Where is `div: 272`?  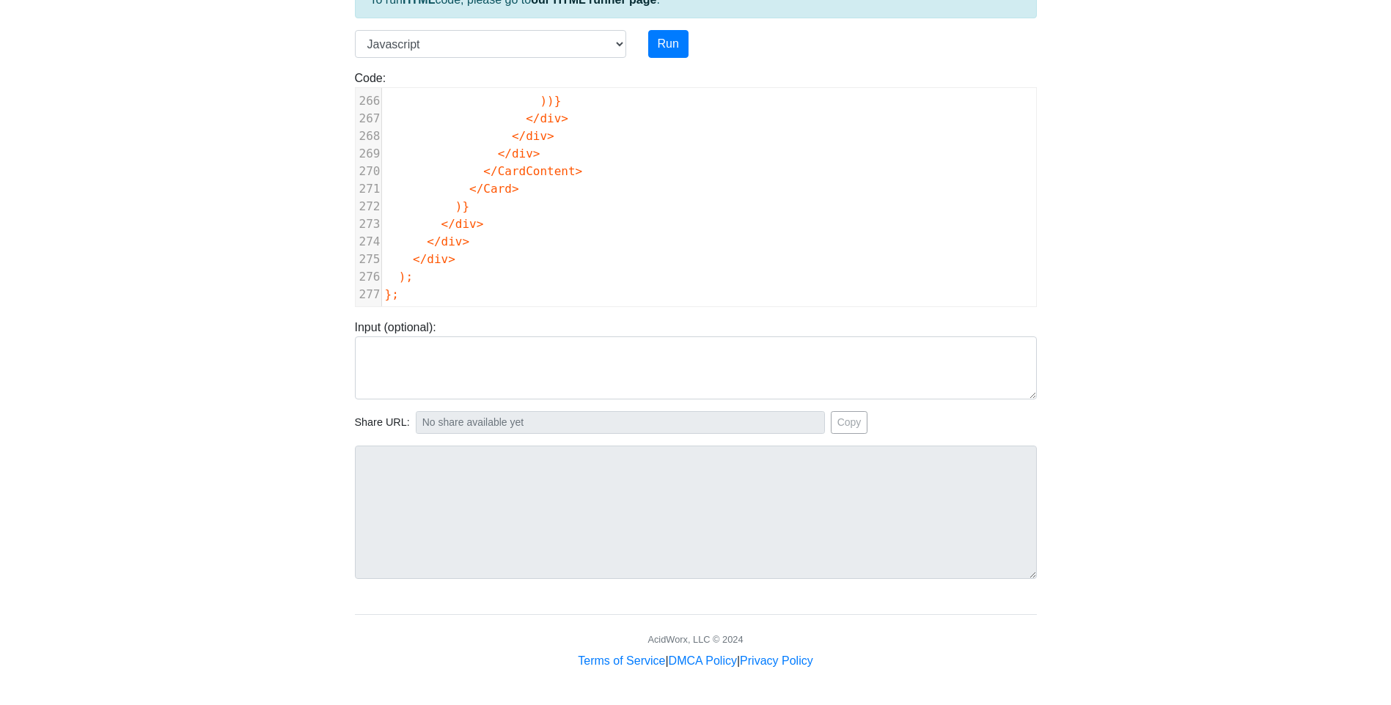
div: 272 is located at coordinates (368, 207).